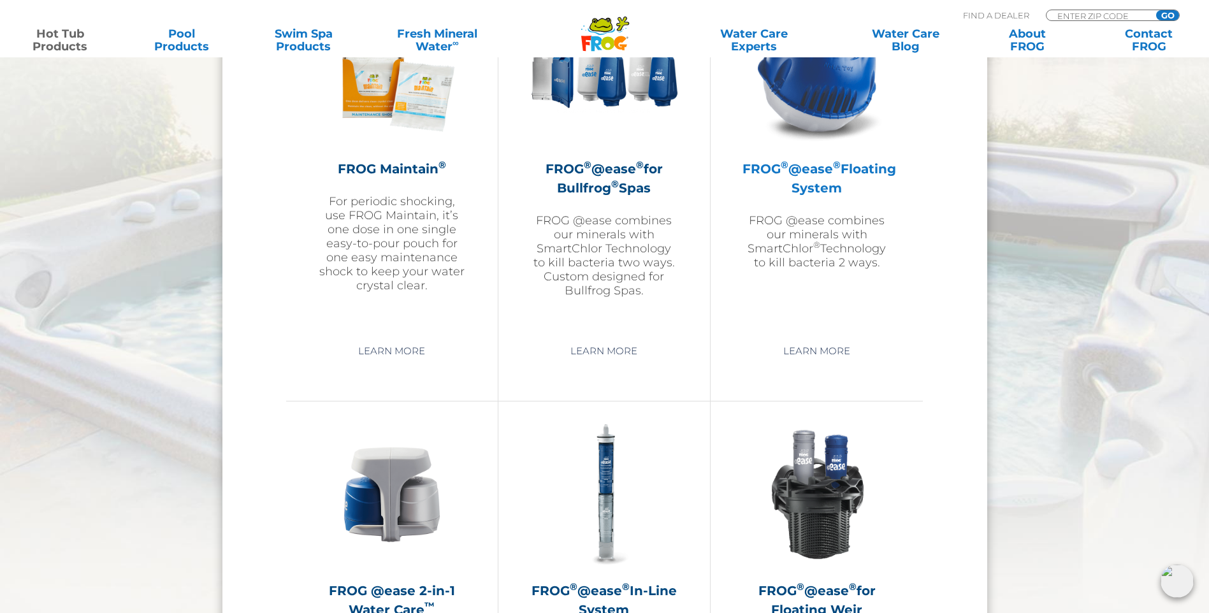  I want to click on a: Fresh MineralWater∞, so click(437, 40).